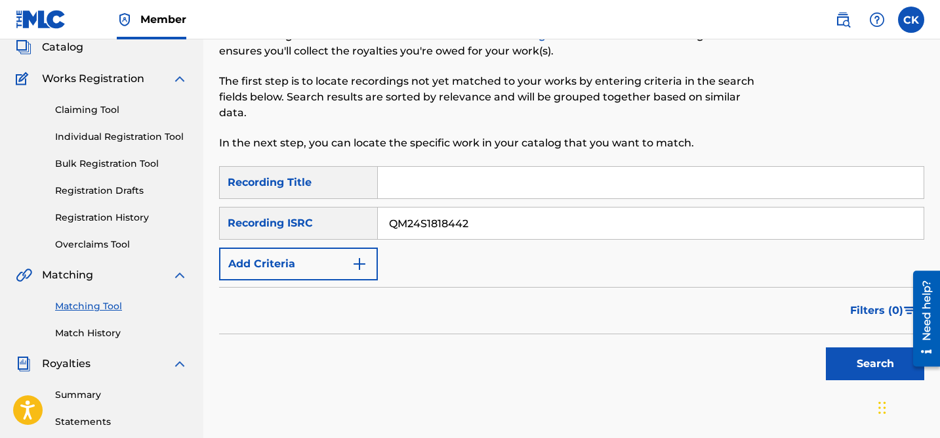 This screenshot has height=438, width=940. What do you see at coordinates (66, 363) in the screenshot?
I see `span: Royalties` at bounding box center [66, 363].